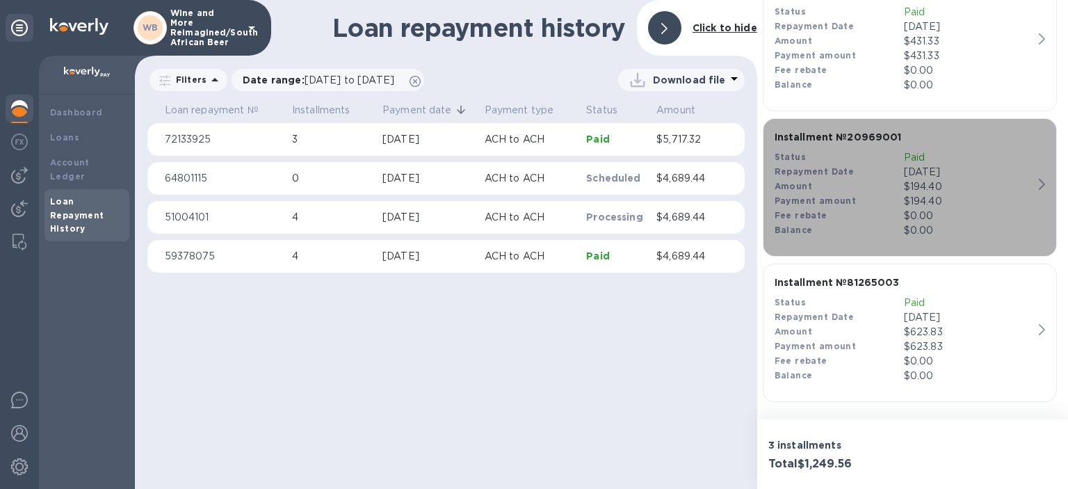  Describe the element at coordinates (220, 110) in the screenshot. I see `span: Loan repayment №` at that location.